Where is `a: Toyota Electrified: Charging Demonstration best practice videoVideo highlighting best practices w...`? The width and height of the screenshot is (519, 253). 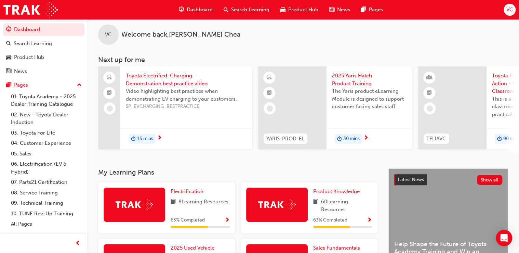 a: Toyota Electrified: Charging Demonstration best practice videoVideo highlighting best practices w... is located at coordinates (175, 108).